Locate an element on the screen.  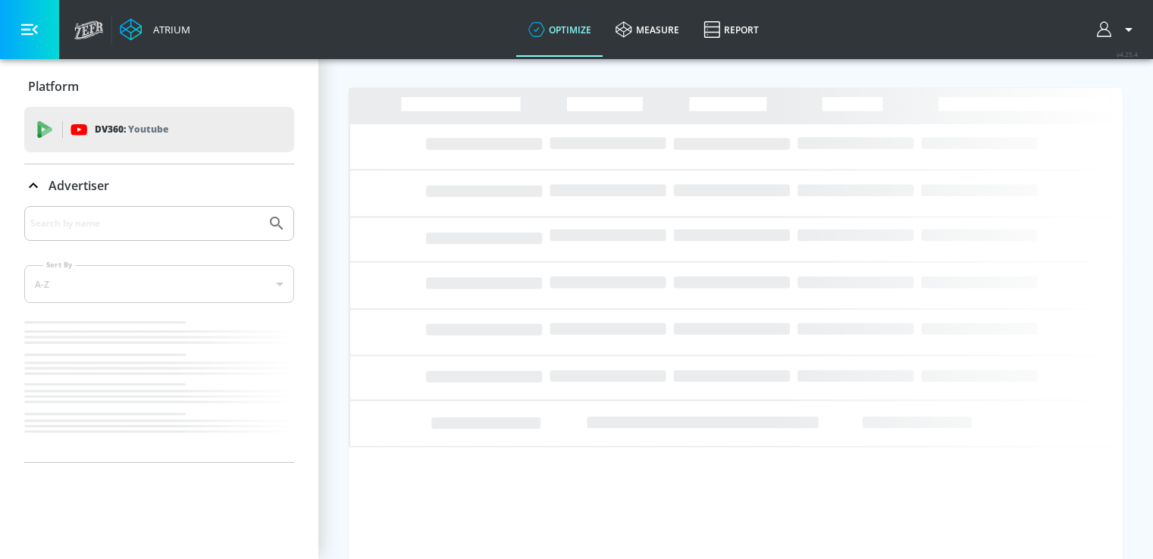
p: Youtube is located at coordinates (148, 129).